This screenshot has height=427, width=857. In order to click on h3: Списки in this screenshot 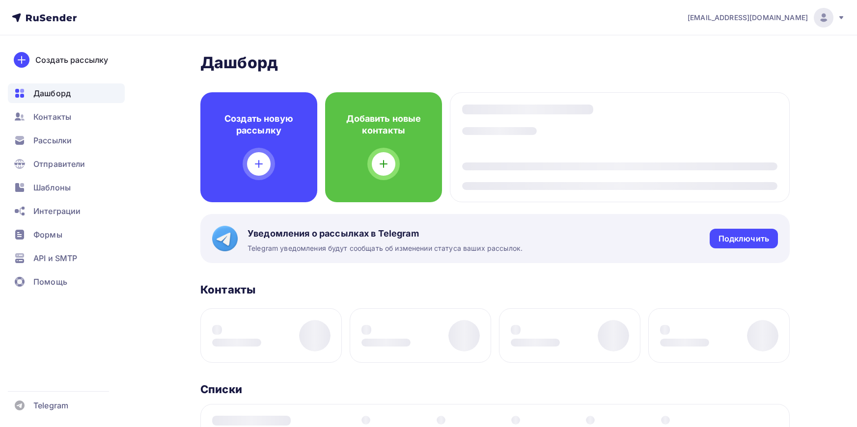, I will do `click(221, 389)`.